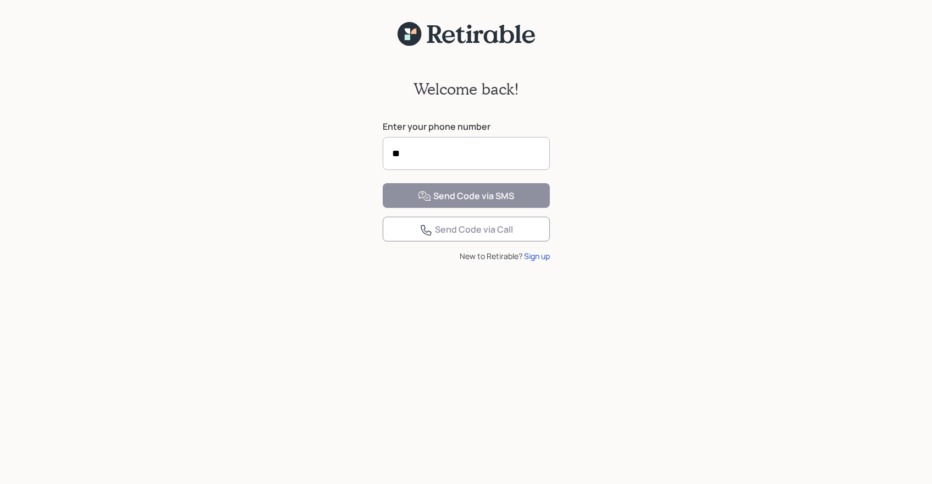 The height and width of the screenshot is (484, 932). Describe the element at coordinates (466, 195) in the screenshot. I see `button: Send Code via SMS` at that location.